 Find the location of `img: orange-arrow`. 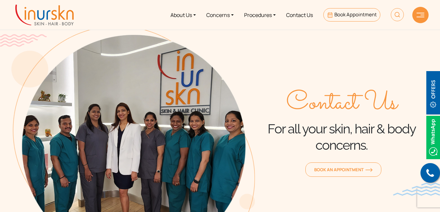

img: orange-arrow is located at coordinates (369, 170).